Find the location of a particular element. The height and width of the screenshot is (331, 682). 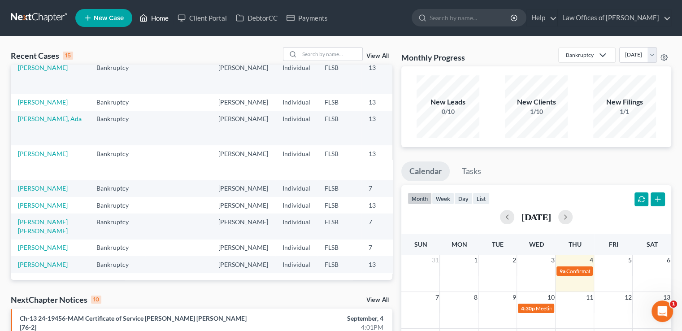

span: Sun is located at coordinates (420, 244).